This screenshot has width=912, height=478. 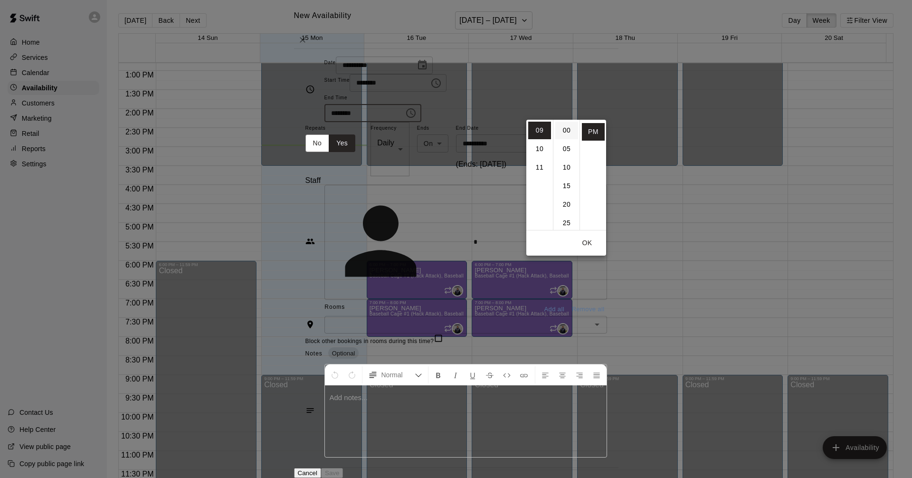 I want to click on svg: Staff, so click(x=310, y=241).